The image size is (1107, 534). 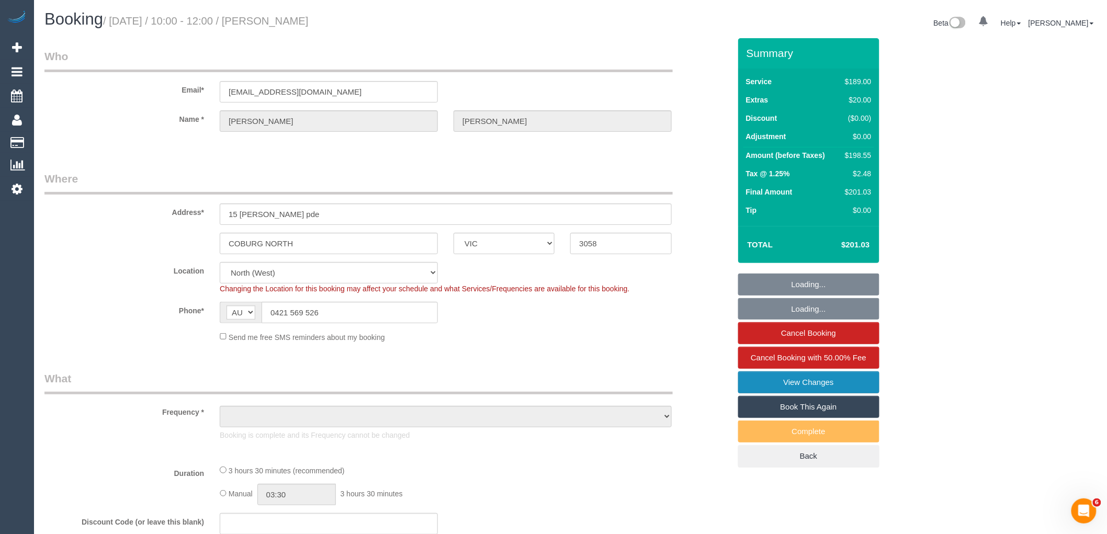 I want to click on div: ($0.00), so click(x=855, y=118).